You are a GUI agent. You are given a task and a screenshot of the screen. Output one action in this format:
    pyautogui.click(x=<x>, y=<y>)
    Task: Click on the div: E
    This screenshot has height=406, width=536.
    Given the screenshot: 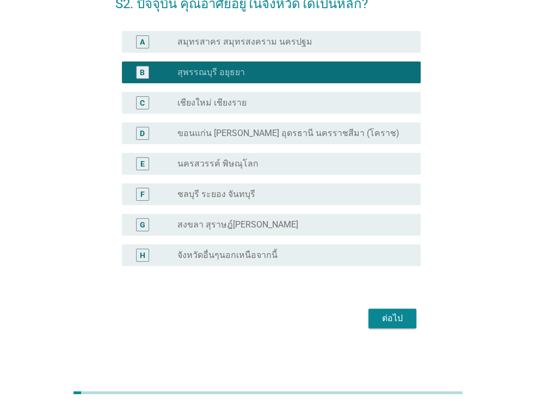 What is the action you would take?
    pyautogui.click(x=143, y=163)
    